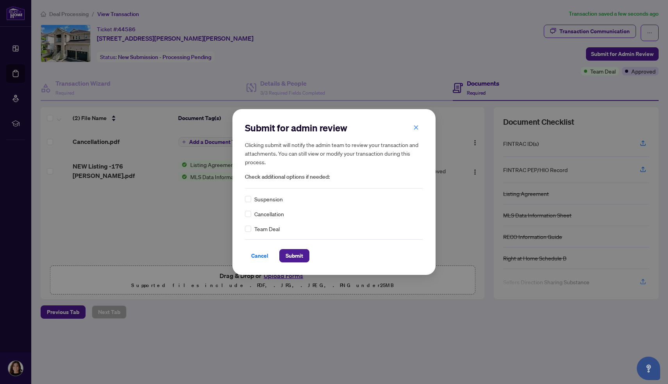 The width and height of the screenshot is (668, 384). What do you see at coordinates (260, 256) in the screenshot?
I see `span: Cancel` at bounding box center [260, 256].